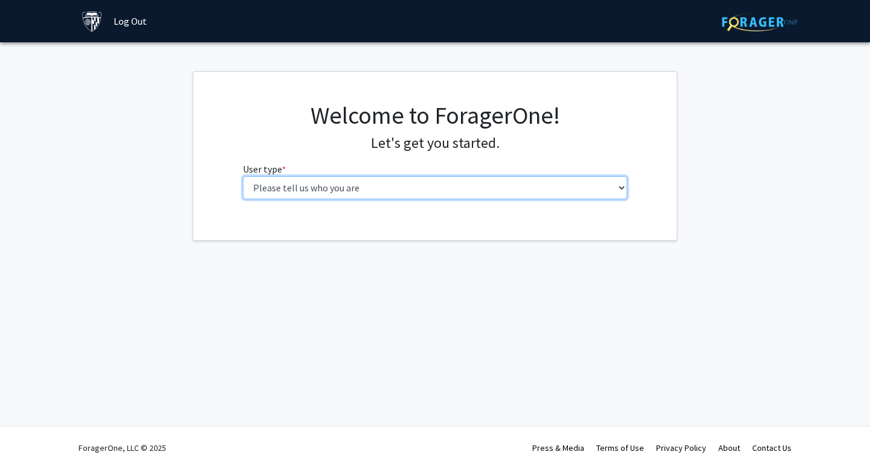 The height and width of the screenshot is (469, 870). What do you see at coordinates (92, 21) in the screenshot?
I see `img: Johns Hopkins University Logo` at bounding box center [92, 21].